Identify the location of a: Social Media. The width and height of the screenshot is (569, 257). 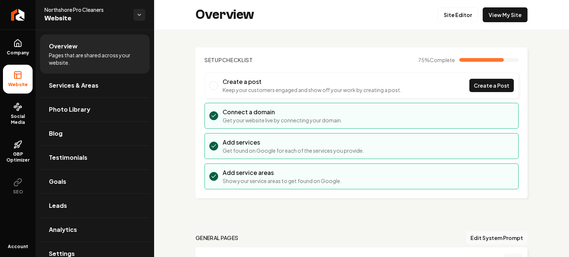
(18, 114).